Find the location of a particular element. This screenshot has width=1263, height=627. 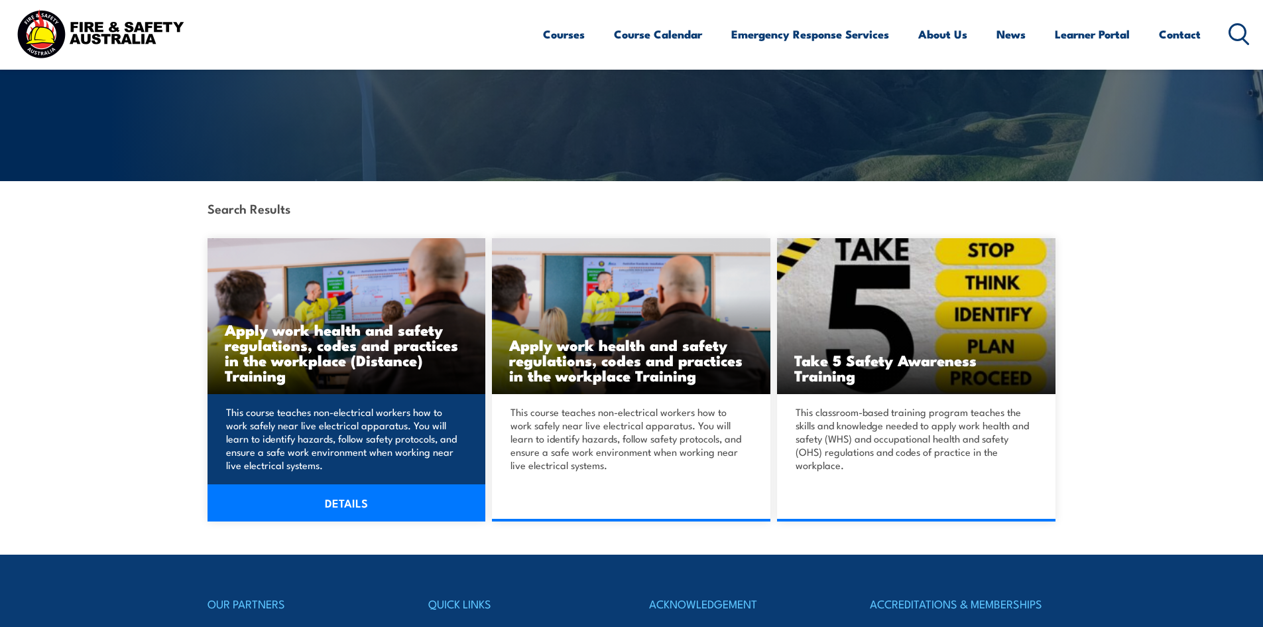

p: This classroom-based training program teaches the skills and knowledge needed to apply work healt... is located at coordinates (914, 438).